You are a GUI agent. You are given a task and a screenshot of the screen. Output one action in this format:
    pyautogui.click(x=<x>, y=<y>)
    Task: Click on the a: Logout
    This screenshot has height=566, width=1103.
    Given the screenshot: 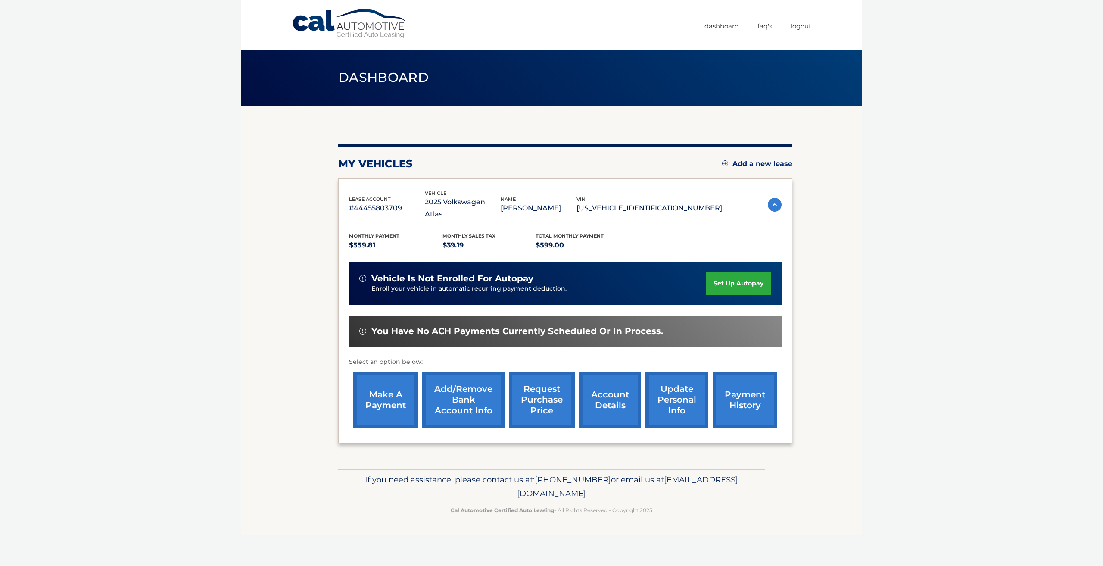 What is the action you would take?
    pyautogui.click(x=801, y=26)
    